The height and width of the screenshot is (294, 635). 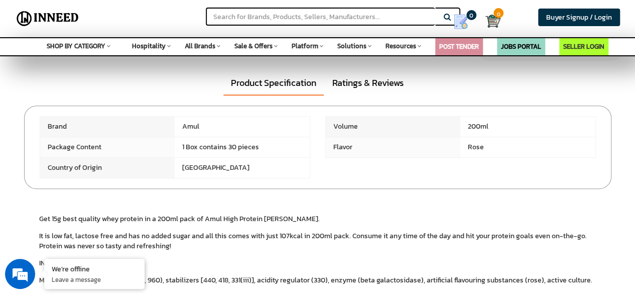 What do you see at coordinates (103, 183) in the screenshot?
I see `em: Driven by SalesIQ` at bounding box center [103, 183].